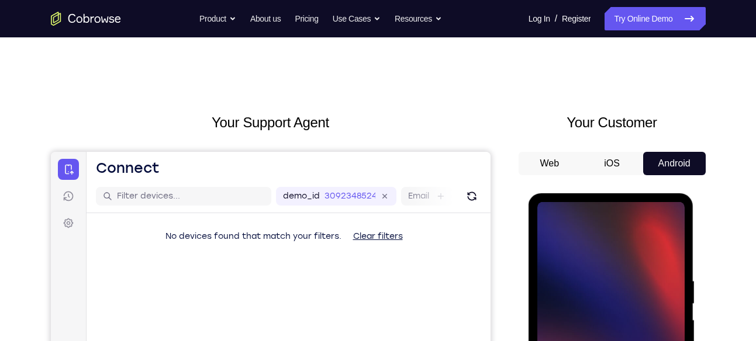 The image size is (756, 341). What do you see at coordinates (576, 19) in the screenshot?
I see `a: Register` at bounding box center [576, 19].